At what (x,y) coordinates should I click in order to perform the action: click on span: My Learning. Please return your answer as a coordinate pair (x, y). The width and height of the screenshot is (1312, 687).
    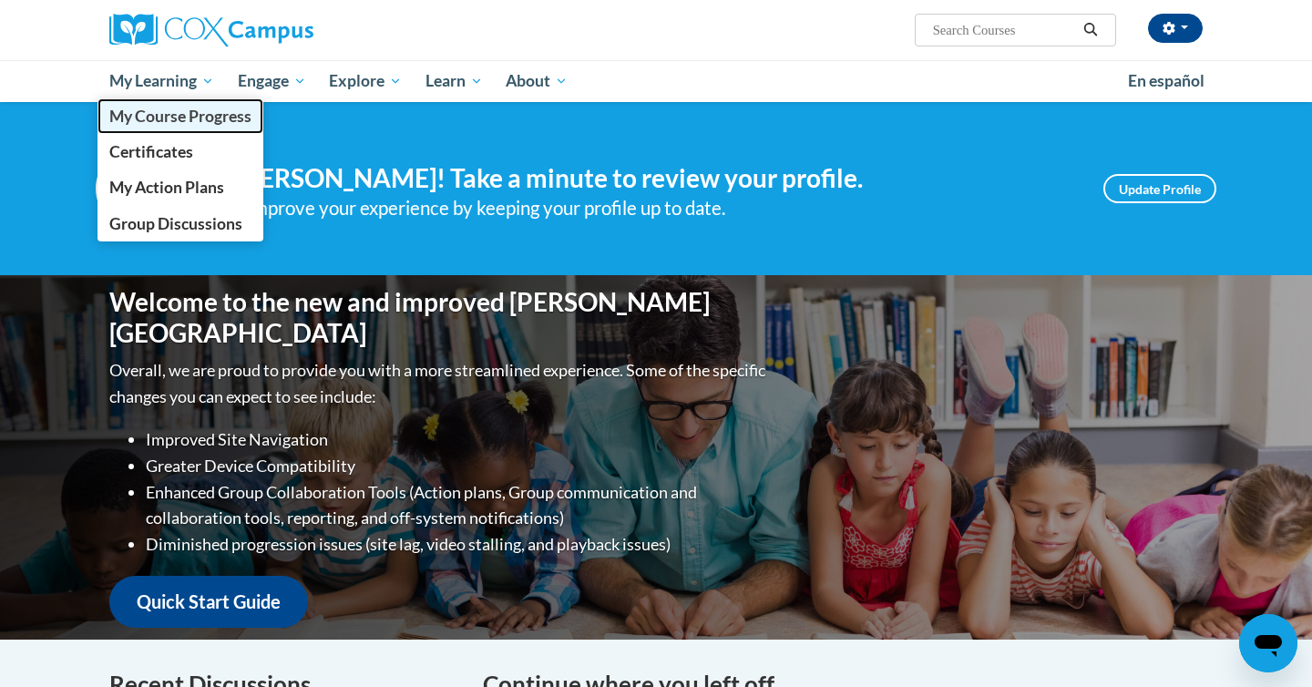
    Looking at the image, I should click on (161, 81).